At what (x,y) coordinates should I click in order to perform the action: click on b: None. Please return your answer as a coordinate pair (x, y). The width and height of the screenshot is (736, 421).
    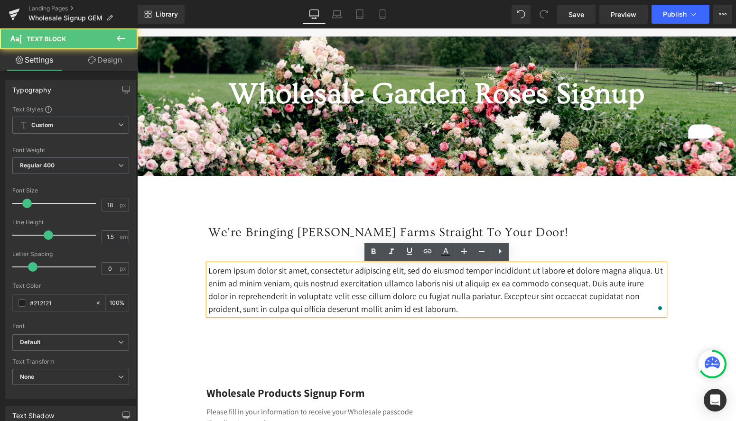
    Looking at the image, I should click on (27, 377).